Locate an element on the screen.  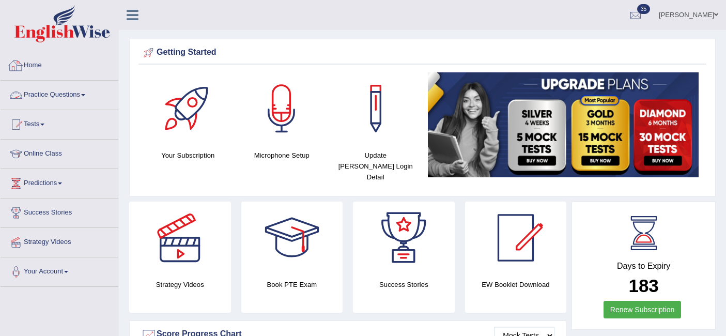
h4: Days to Expiry is located at coordinates (643, 266).